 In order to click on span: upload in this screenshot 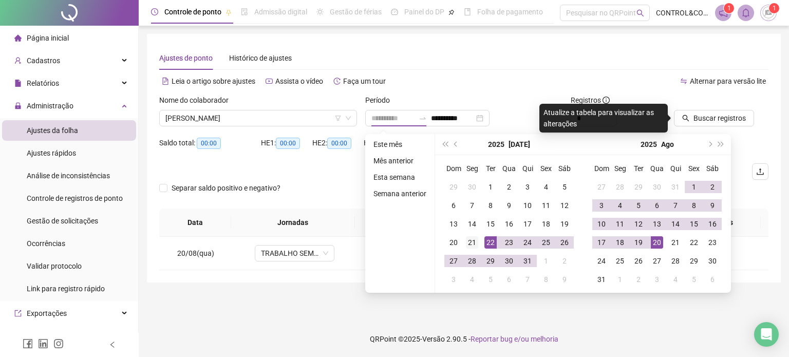, I will do `click(760, 172)`.